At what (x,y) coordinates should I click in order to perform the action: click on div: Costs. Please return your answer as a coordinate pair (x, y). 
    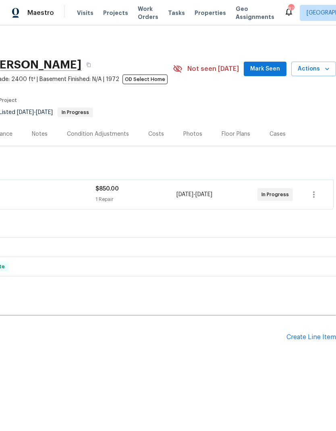
    Looking at the image, I should click on (156, 134).